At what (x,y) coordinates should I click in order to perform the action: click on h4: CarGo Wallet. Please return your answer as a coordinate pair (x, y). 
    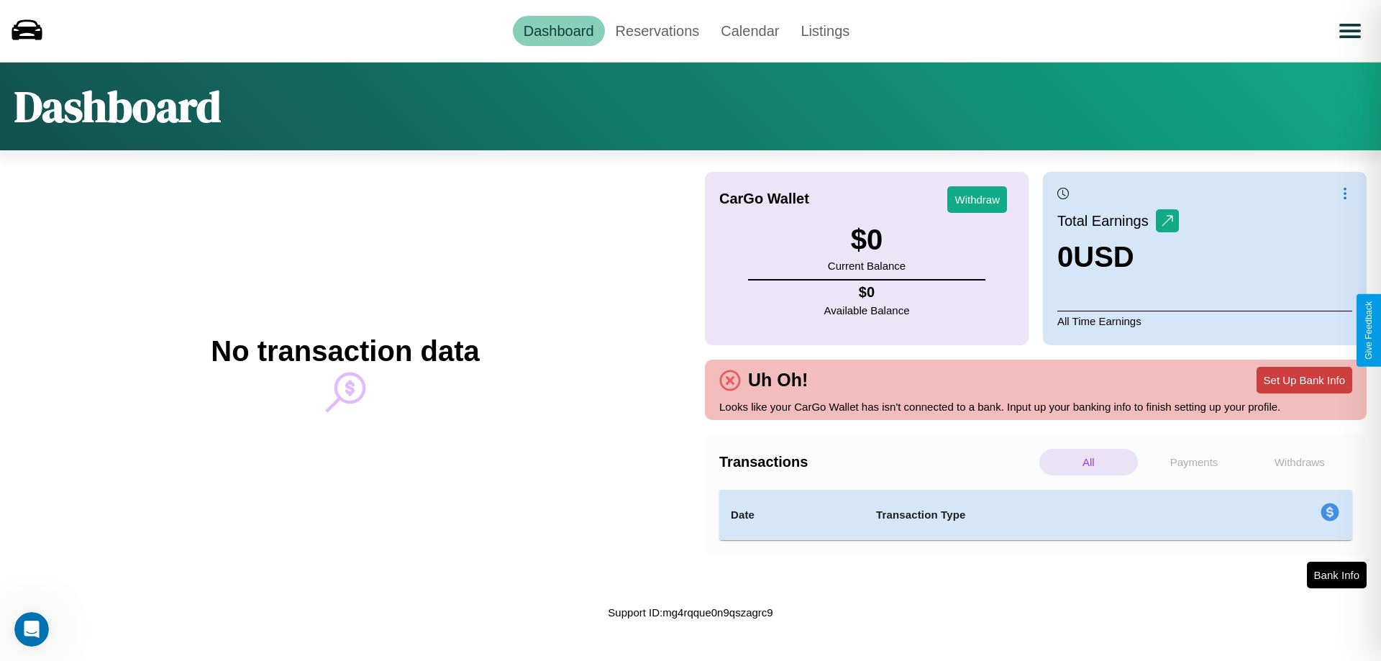
    Looking at the image, I should click on (764, 198).